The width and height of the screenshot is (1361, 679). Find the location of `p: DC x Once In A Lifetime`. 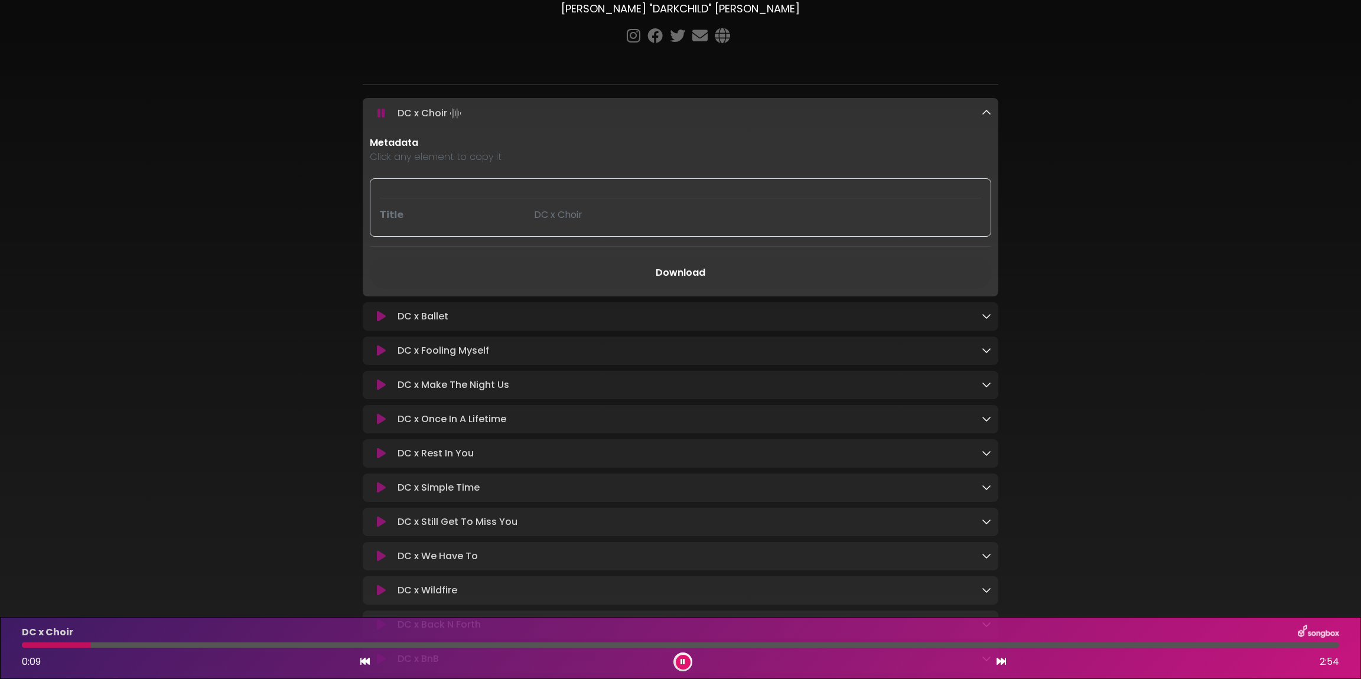

p: DC x Once In A Lifetime is located at coordinates (452, 419).